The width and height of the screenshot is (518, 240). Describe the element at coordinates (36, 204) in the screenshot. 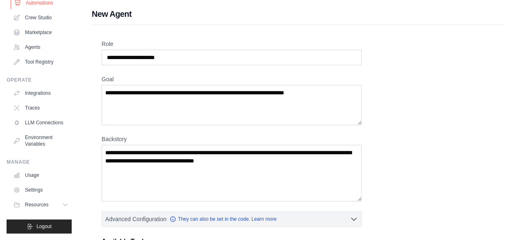

I see `span: Resources` at that location.